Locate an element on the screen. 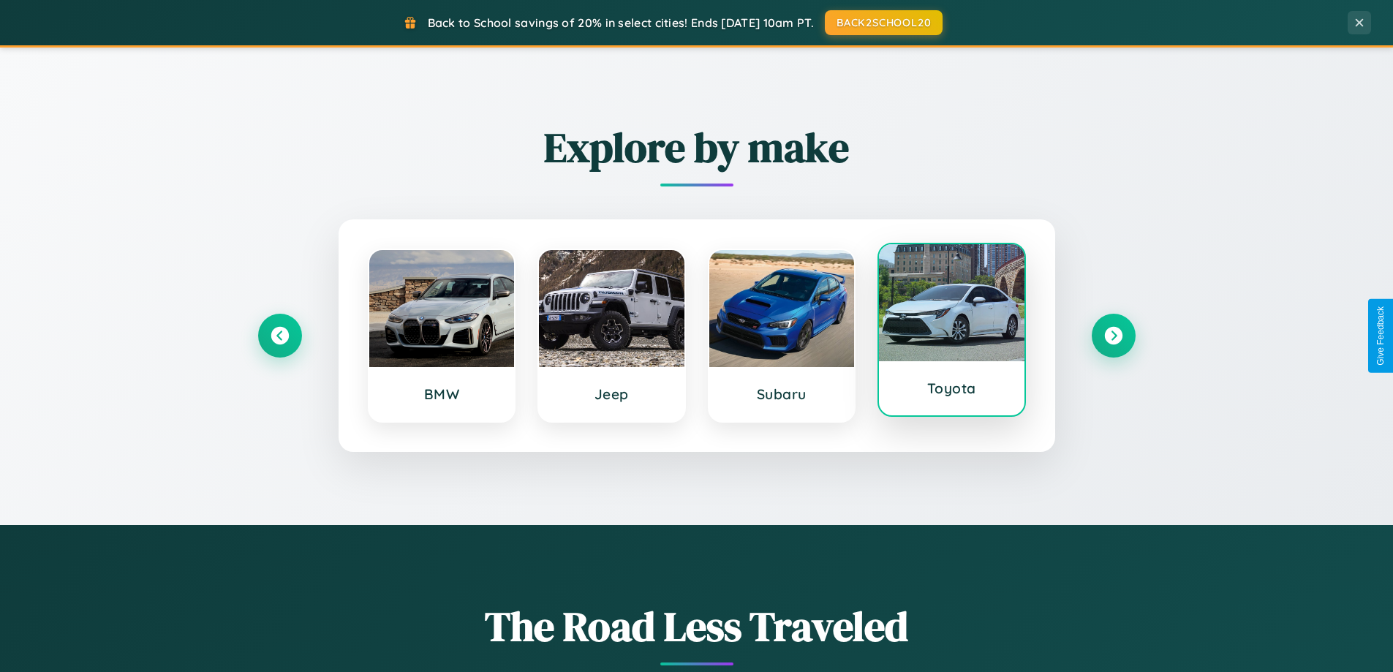 The image size is (1393, 672). h3: Jeep is located at coordinates (611, 394).